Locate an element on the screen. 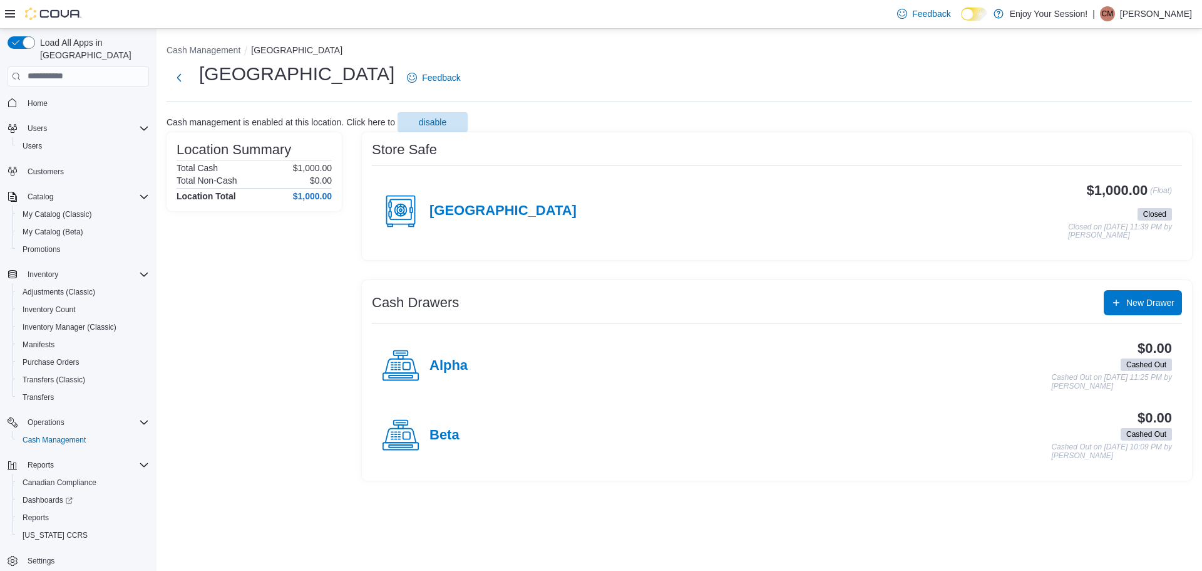 The image size is (1202, 571). h6: Total Non-Cash is located at coordinates (207, 180).